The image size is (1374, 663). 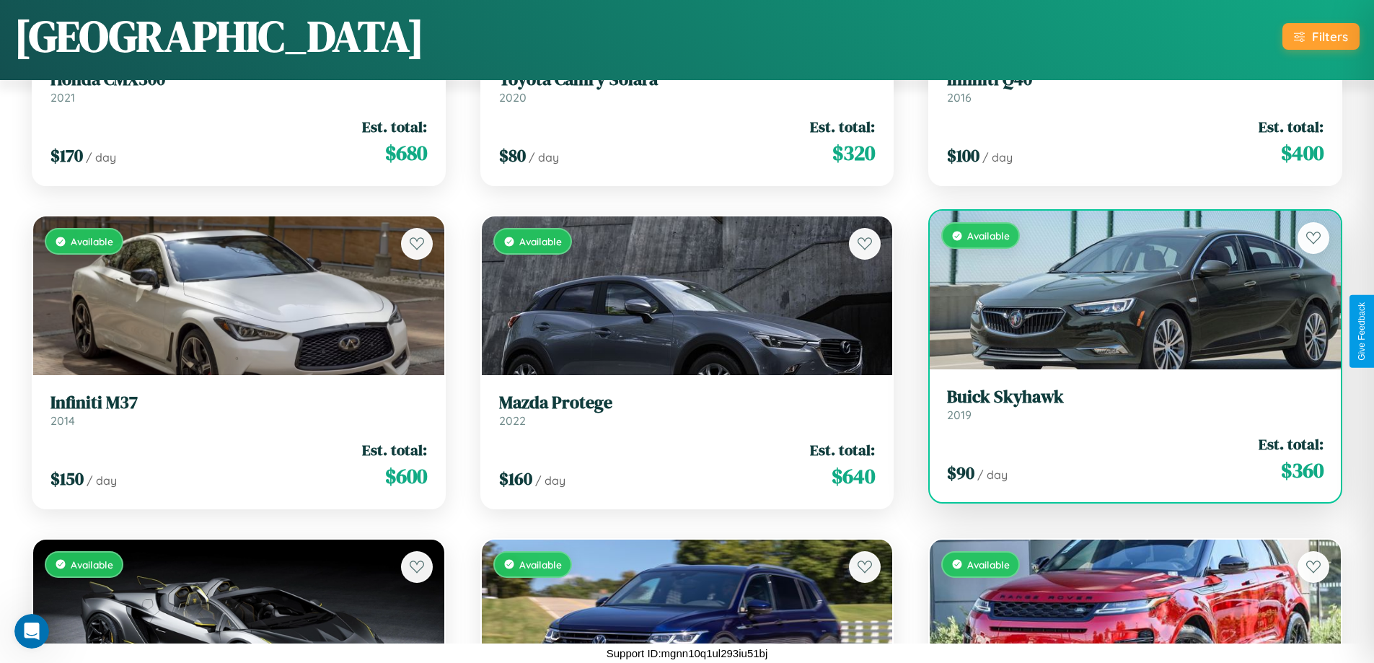 I want to click on span: $ 150, so click(x=67, y=478).